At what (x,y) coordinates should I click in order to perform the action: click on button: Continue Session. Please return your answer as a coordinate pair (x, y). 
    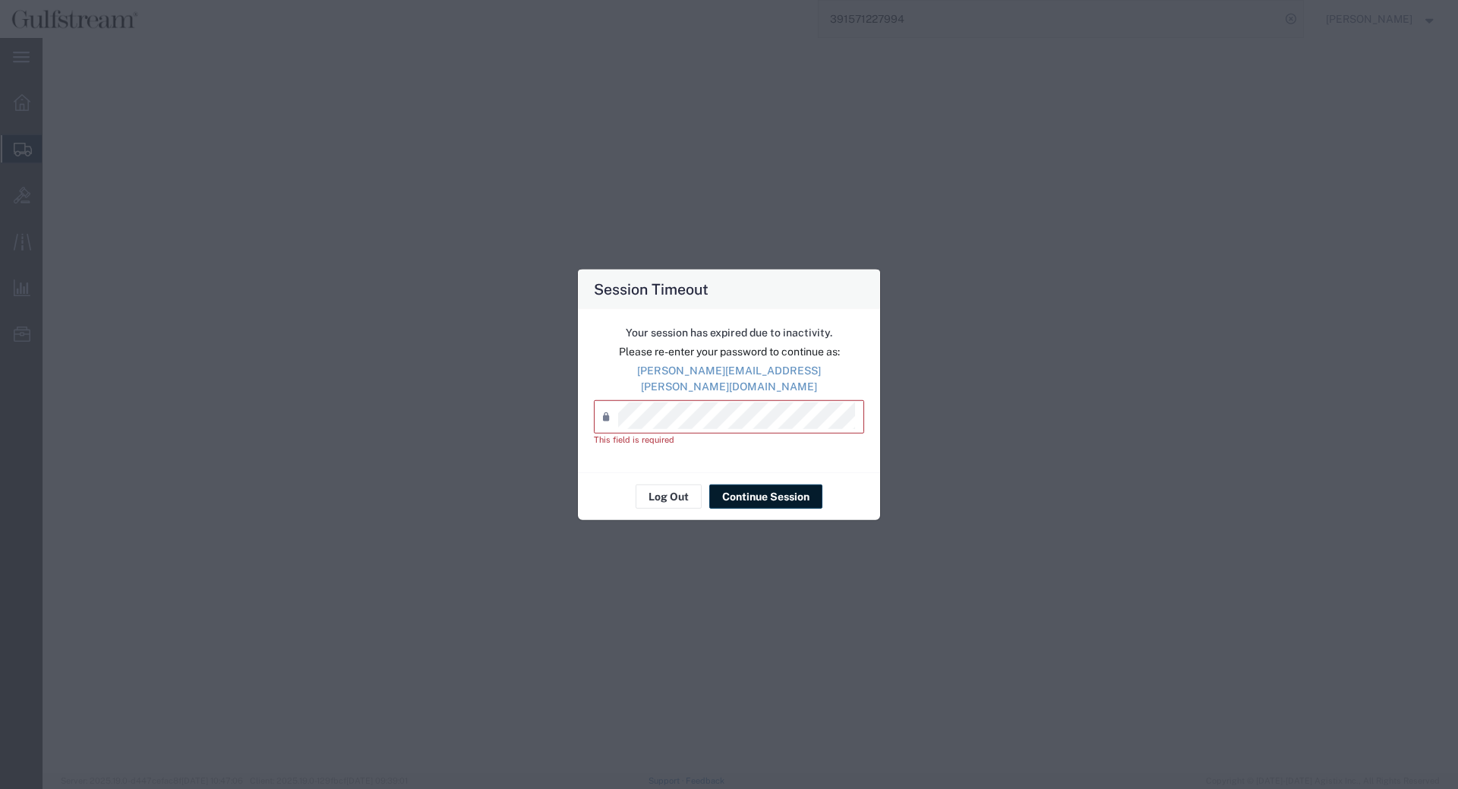
    Looking at the image, I should click on (765, 497).